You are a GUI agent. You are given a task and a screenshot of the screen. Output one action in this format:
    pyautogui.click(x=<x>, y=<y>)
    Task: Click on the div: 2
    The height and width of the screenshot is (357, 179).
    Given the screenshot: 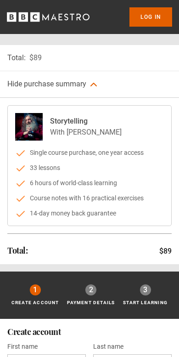 What is the action you would take?
    pyautogui.click(x=91, y=290)
    